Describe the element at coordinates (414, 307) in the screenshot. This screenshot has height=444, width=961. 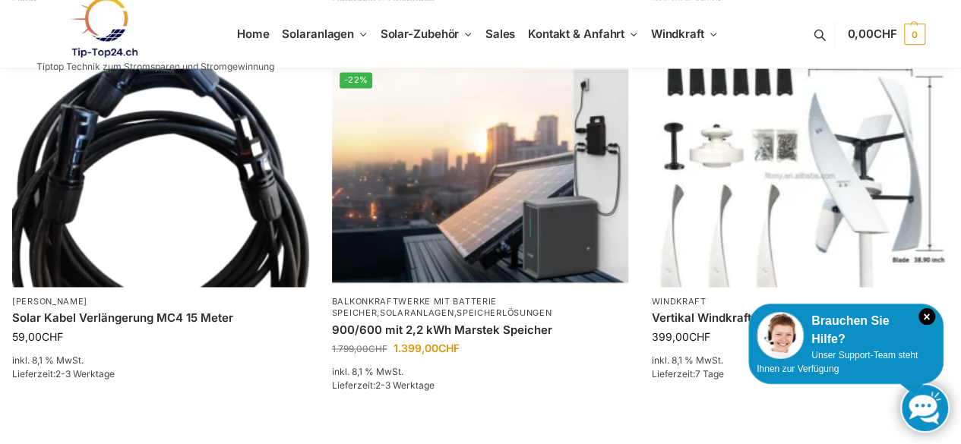
I see `a: Balkonkraftwerke mit Batterie Speicher` at that location.